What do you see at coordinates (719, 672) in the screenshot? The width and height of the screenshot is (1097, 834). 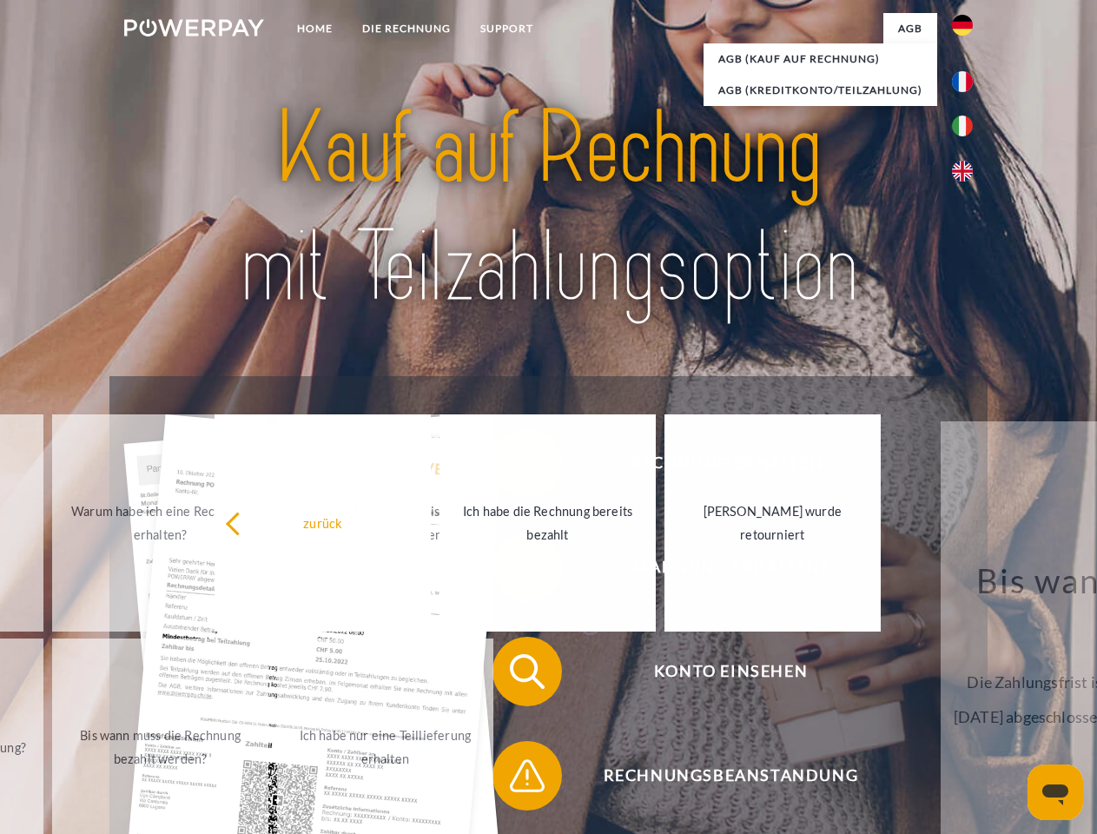 I see `a: Konto einsehen` at bounding box center [719, 672].